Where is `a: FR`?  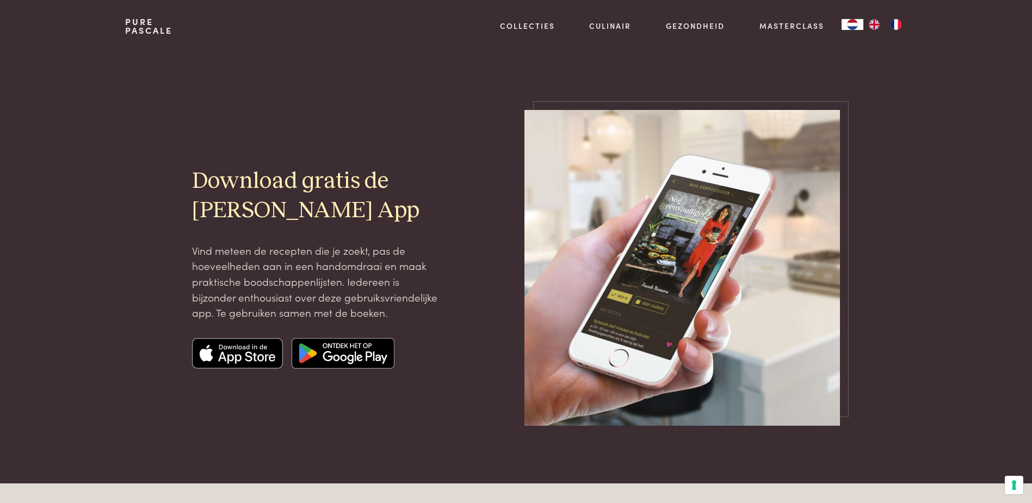
a: FR is located at coordinates (896, 24).